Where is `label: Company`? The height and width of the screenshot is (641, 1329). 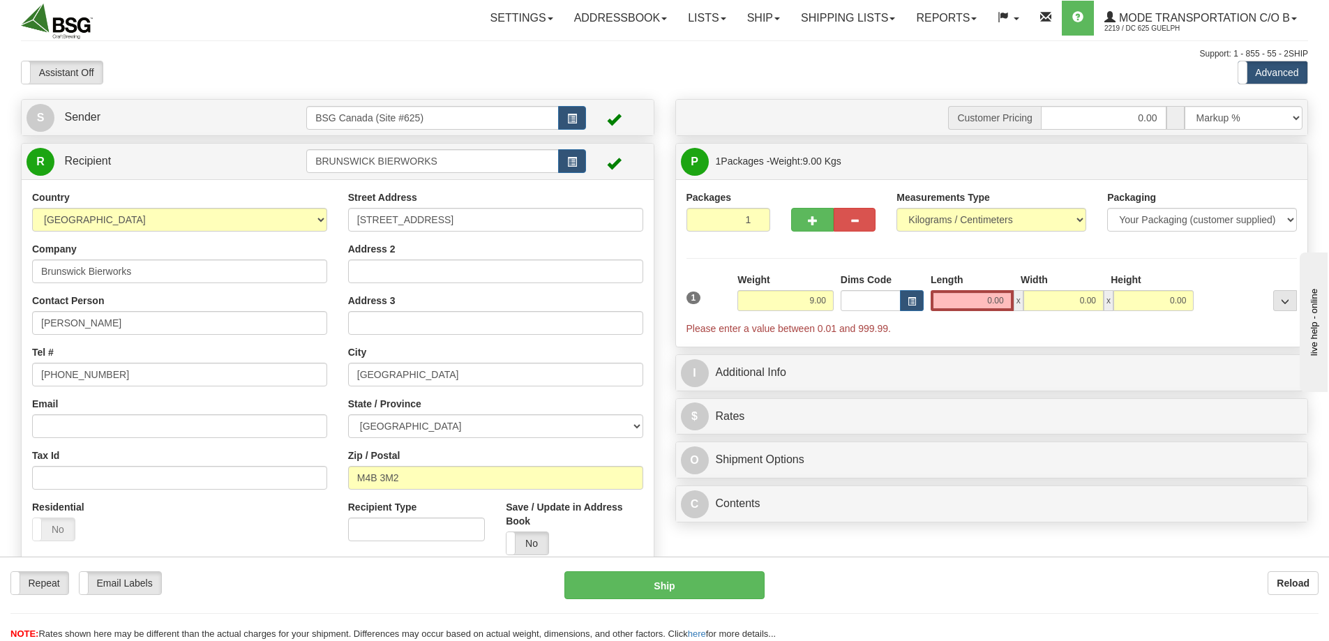
label: Company is located at coordinates (54, 249).